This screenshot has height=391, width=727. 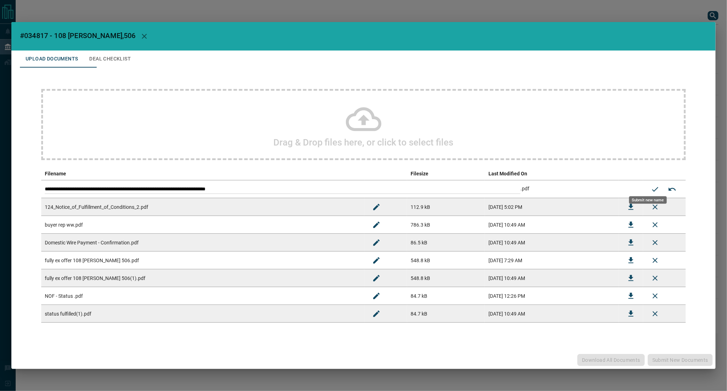 What do you see at coordinates (203, 207) in the screenshot?
I see `td: 124_Notice_of_Fulfillment_of_Conditions_2.pdf` at bounding box center [203, 207].